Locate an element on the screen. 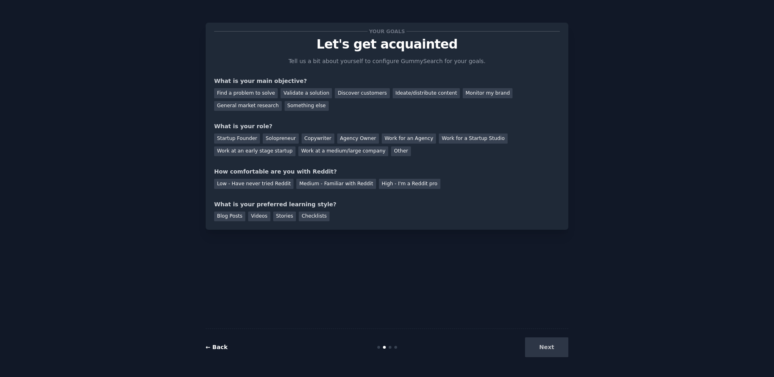 The height and width of the screenshot is (377, 774). div: Startup Founder is located at coordinates (237, 138).